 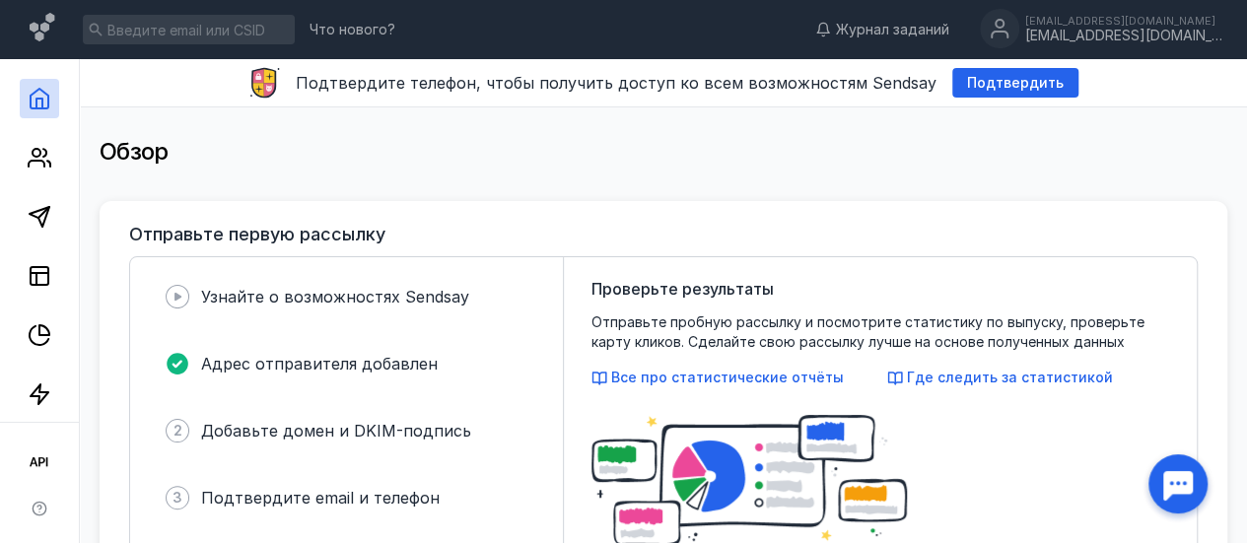 What do you see at coordinates (352, 30) in the screenshot?
I see `a: Что нового?` at bounding box center [352, 30].